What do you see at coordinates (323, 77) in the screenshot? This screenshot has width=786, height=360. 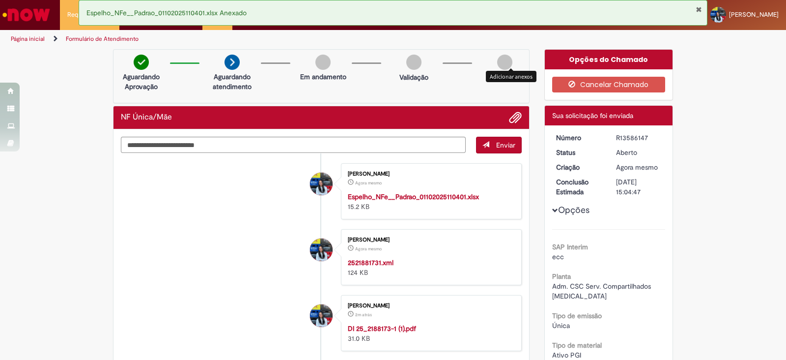 I see `p: Em andamento` at bounding box center [323, 77].